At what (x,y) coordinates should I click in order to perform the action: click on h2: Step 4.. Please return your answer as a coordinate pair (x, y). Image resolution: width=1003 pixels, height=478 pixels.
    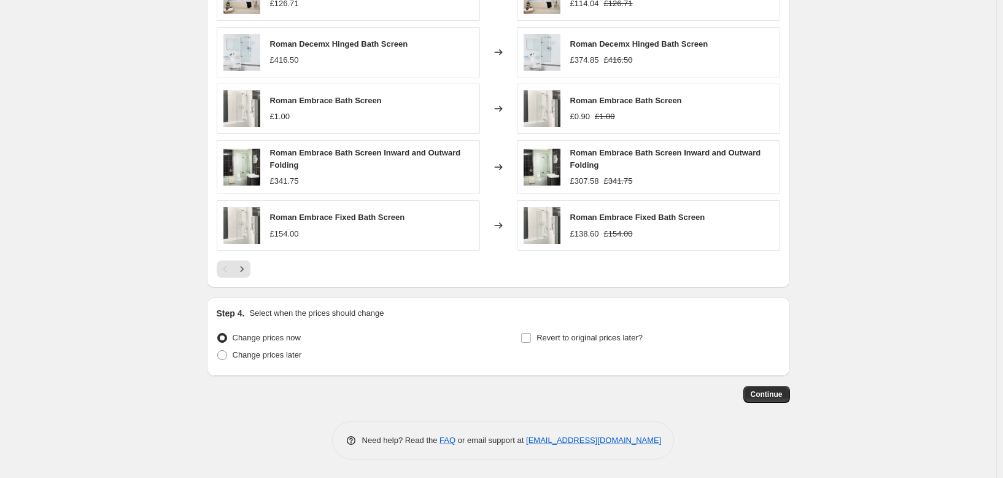
    Looking at the image, I should click on (231, 313).